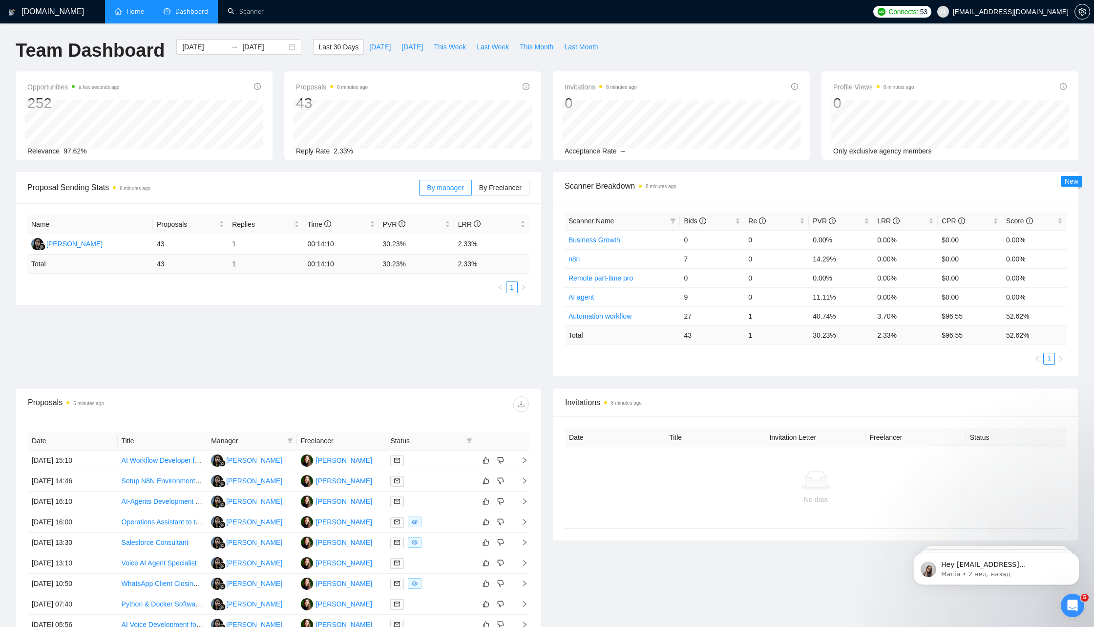 The height and width of the screenshot is (627, 1094). What do you see at coordinates (1038, 359) in the screenshot?
I see `li: Previous Page` at bounding box center [1038, 359].